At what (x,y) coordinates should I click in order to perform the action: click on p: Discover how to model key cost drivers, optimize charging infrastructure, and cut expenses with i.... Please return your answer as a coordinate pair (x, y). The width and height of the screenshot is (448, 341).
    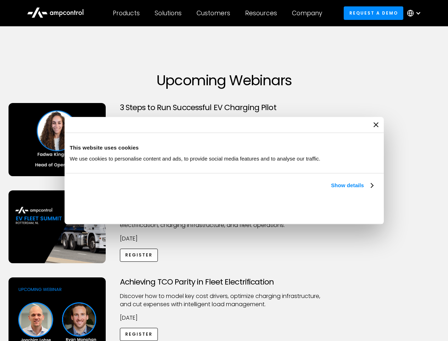
    Looking at the image, I should click on (224, 300).